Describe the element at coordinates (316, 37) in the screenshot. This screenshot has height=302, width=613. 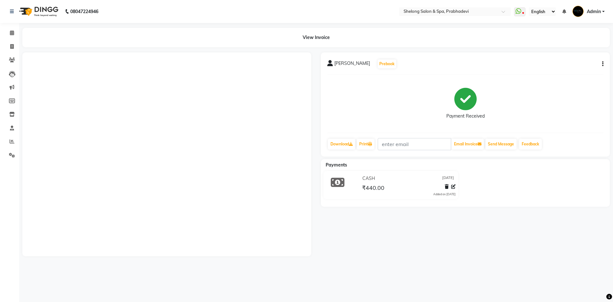
I see `div: View Invoice` at that location.